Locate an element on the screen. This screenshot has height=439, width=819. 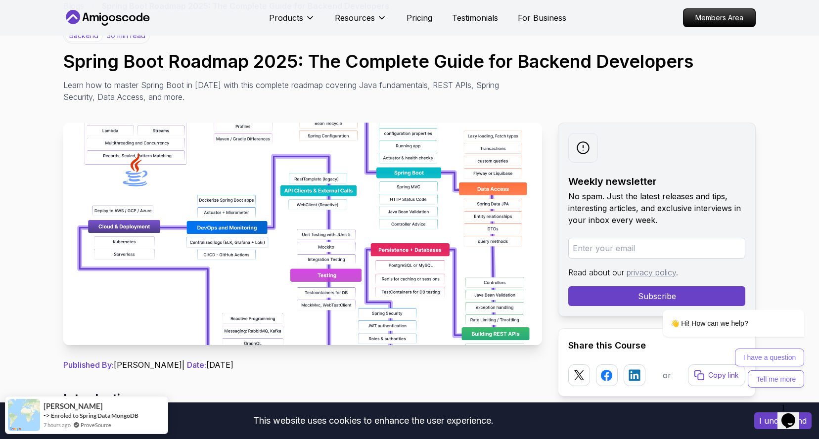
button: Accept cookies is located at coordinates (783, 421).